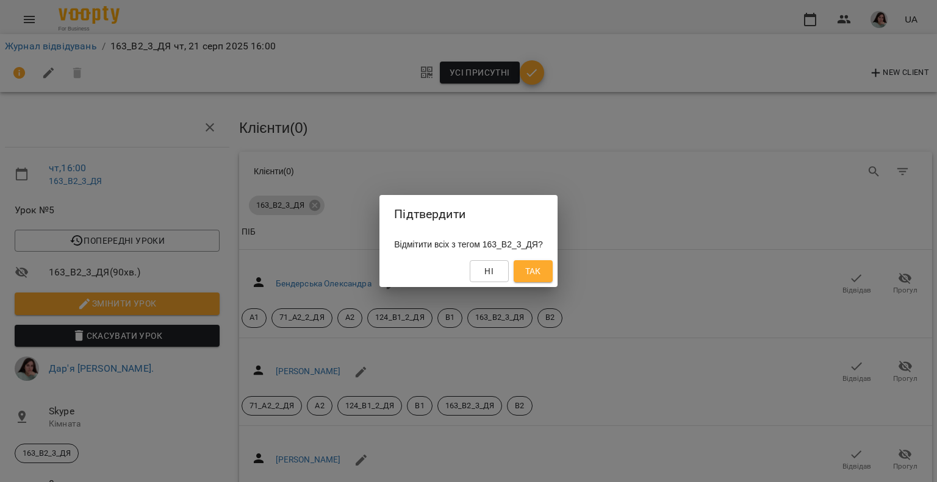  I want to click on button: Ні, so click(489, 271).